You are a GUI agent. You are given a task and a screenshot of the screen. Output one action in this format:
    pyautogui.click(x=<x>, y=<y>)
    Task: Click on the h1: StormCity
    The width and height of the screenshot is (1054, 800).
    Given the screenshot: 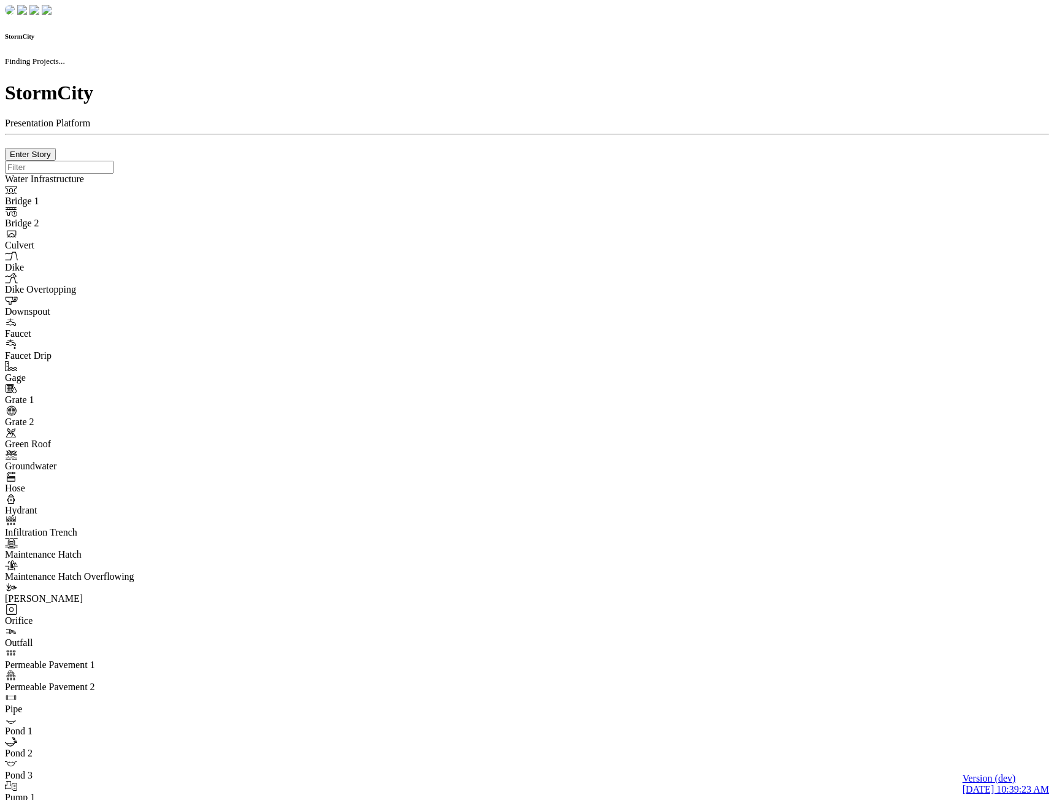 What is the action you would take?
    pyautogui.click(x=527, y=93)
    